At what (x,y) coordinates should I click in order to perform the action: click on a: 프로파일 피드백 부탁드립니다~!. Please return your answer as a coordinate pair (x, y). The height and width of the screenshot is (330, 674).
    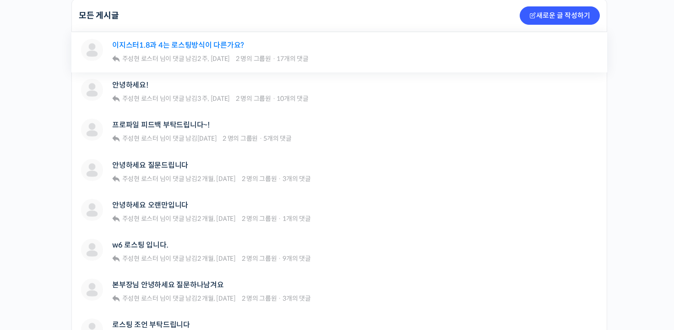
    Looking at the image, I should click on (161, 125).